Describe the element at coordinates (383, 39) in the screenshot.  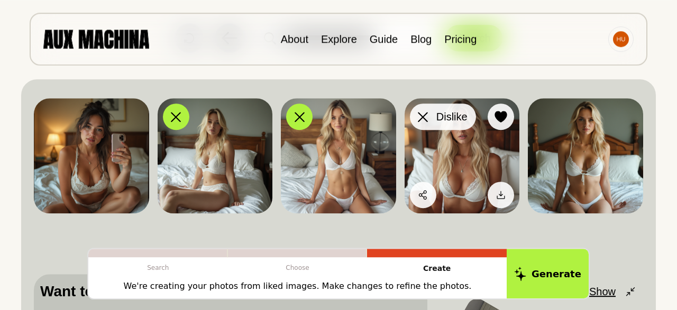
I see `a: Guide` at that location.